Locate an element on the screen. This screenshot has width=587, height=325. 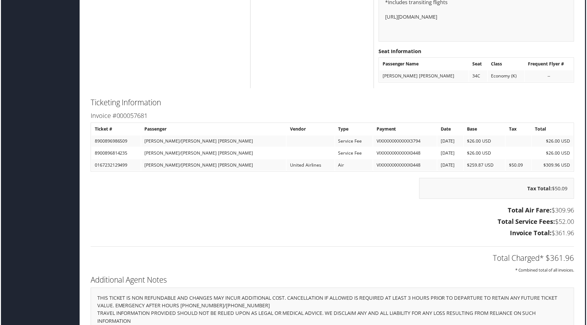
th: Payment is located at coordinates (406, 130).